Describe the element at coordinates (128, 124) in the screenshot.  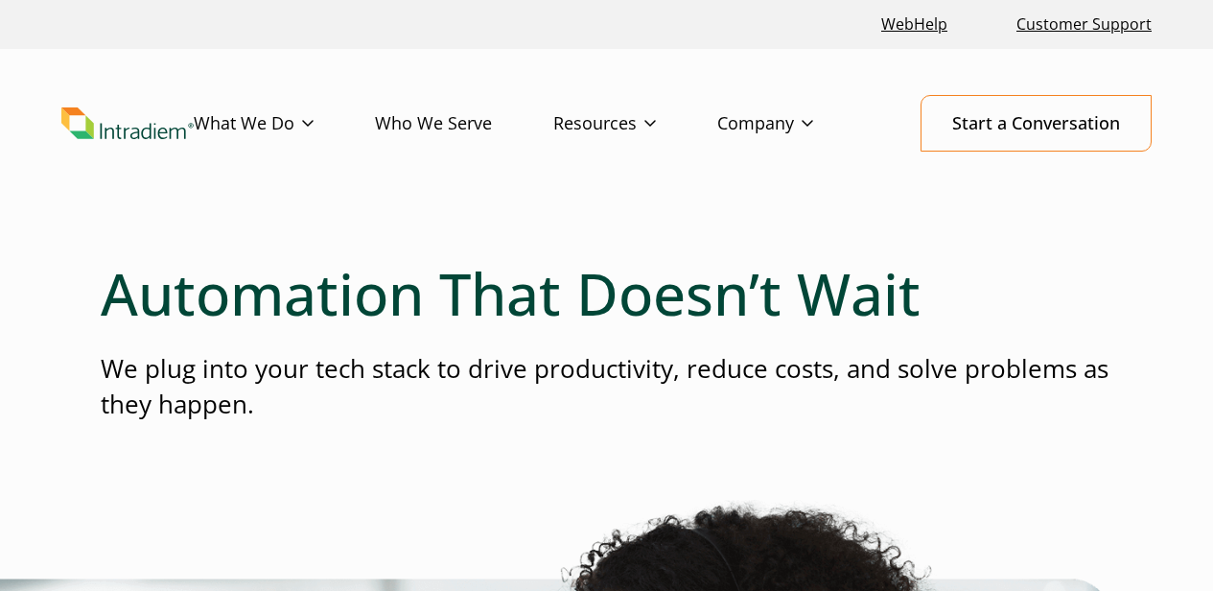
I see `img: Intradiem` at that location.